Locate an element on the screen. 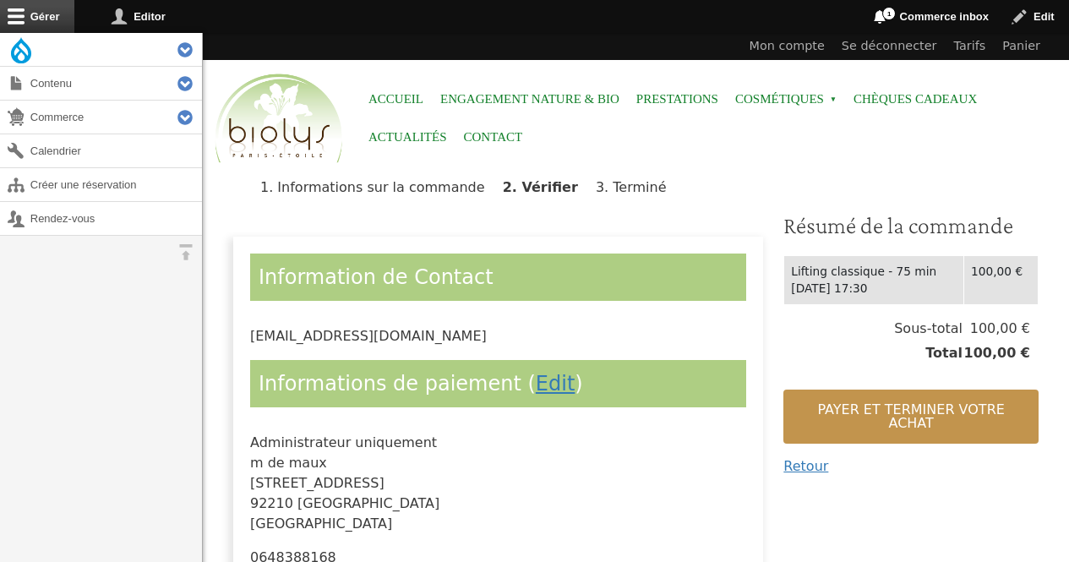 This screenshot has width=1069, height=562. span: 1 is located at coordinates (889, 14).